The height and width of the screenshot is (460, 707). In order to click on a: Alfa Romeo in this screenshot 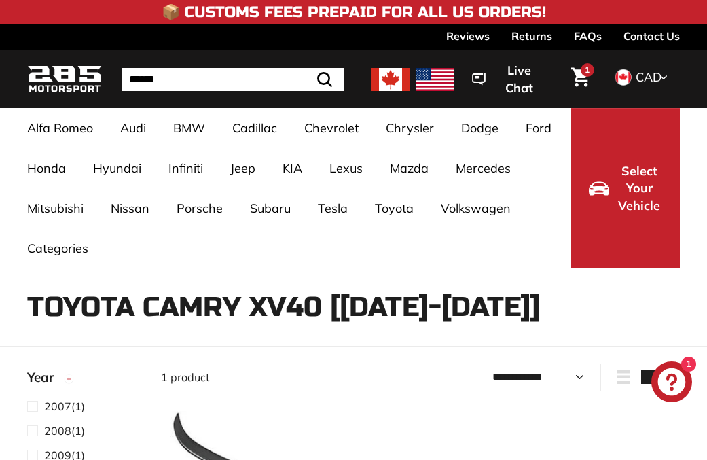, I will do `click(60, 128)`.